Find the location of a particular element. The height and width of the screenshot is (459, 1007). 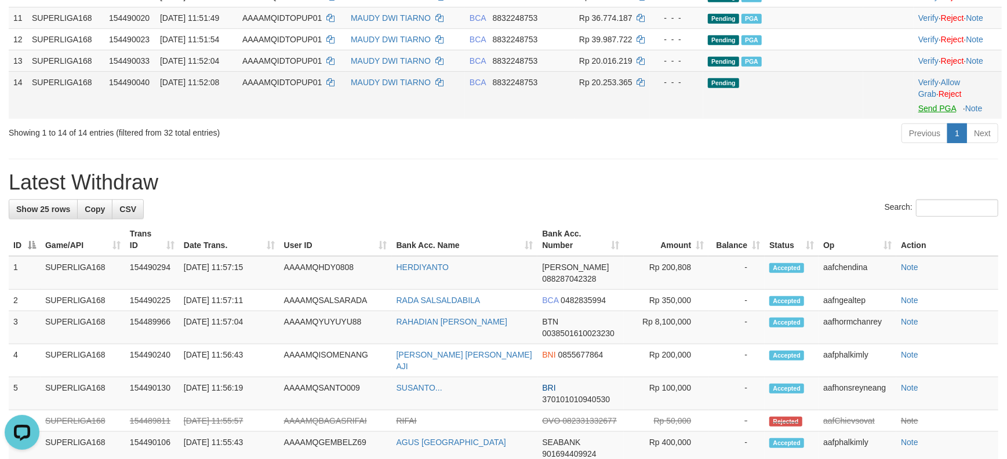

span: Copy is located at coordinates (94, 209).